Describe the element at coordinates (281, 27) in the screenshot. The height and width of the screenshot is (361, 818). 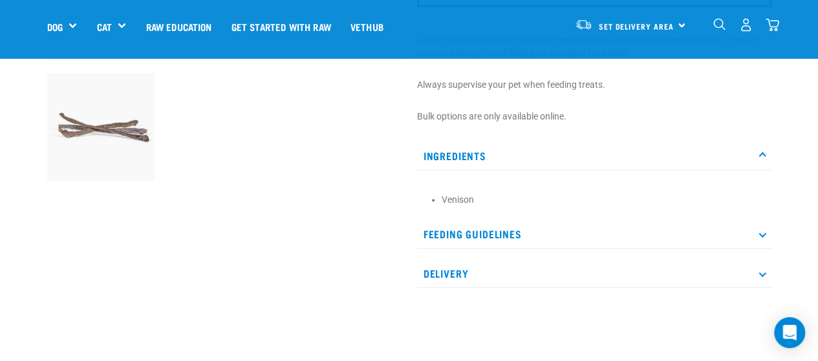
I see `a: Get started with Raw` at that location.